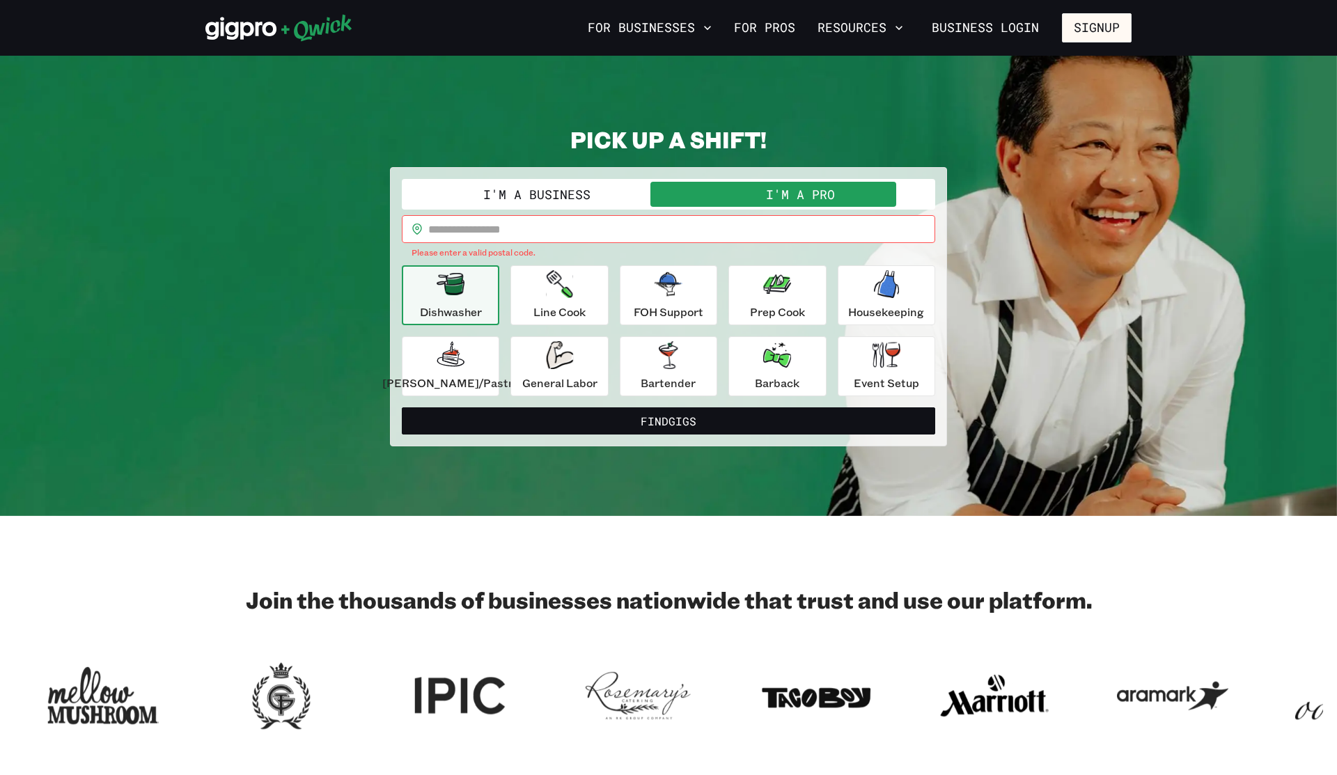 The height and width of the screenshot is (775, 1337). I want to click on p: Barback, so click(777, 383).